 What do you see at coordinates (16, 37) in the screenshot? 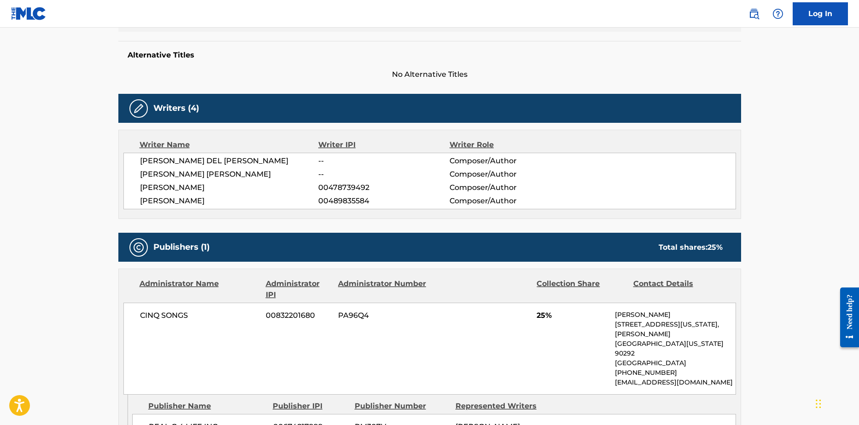
I see `div: Open Resource Center` at bounding box center [16, 37].